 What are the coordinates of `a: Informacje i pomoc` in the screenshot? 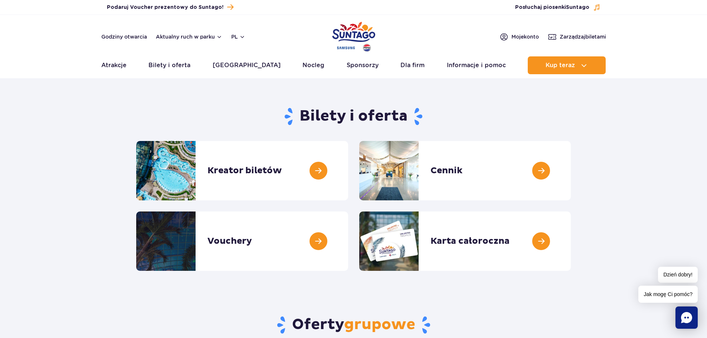 It's located at (476, 65).